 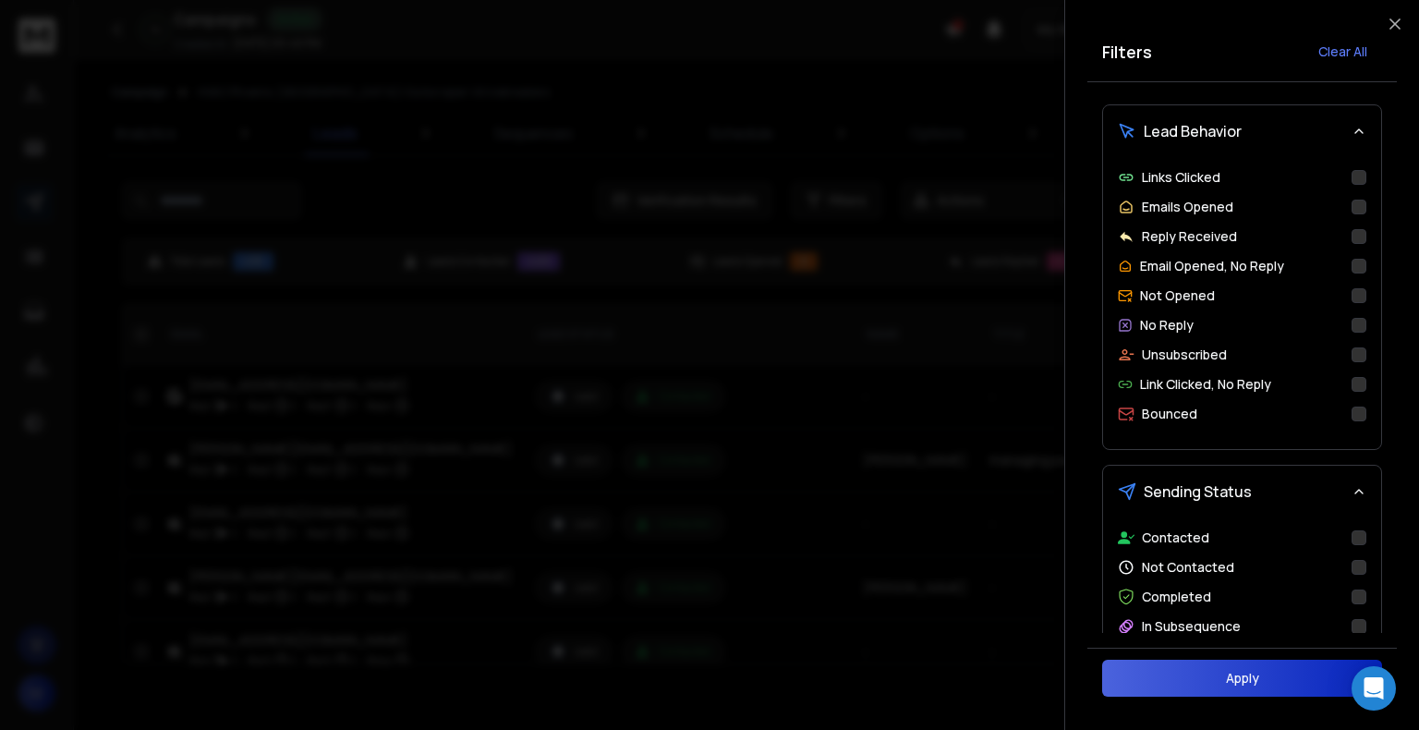 What do you see at coordinates (1374, 688) in the screenshot?
I see `div: Open Intercom Messenger` at bounding box center [1374, 688].